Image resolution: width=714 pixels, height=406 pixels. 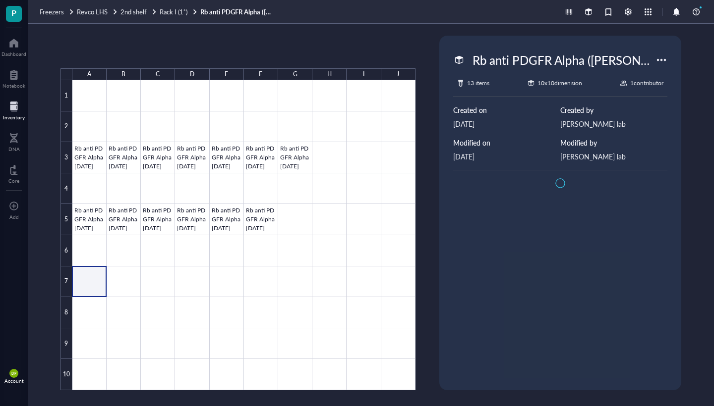 I want to click on a: DNA, so click(x=14, y=141).